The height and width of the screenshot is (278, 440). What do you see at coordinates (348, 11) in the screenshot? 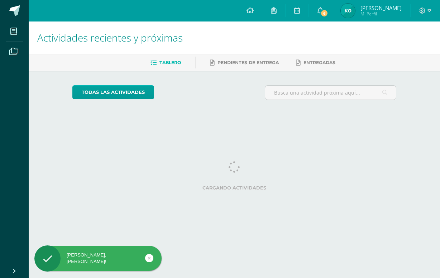
I see `img: 9eb644704c1a850760988d4f8c20910a.png` at bounding box center [348, 11].